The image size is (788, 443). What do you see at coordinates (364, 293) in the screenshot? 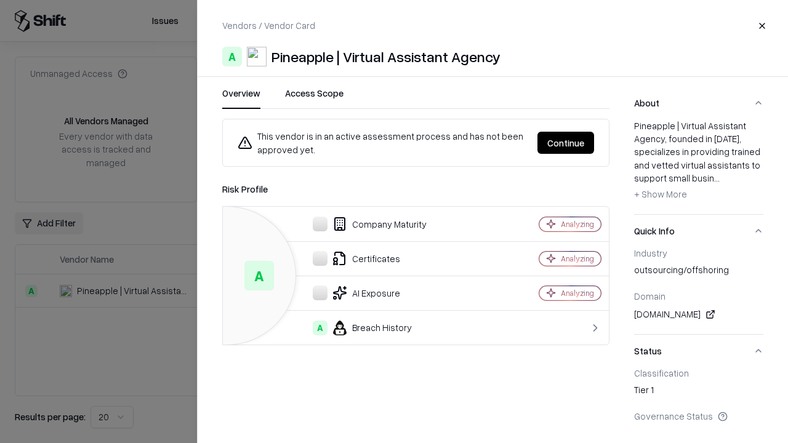
I see `div: AI Exposure` at bounding box center [364, 293].